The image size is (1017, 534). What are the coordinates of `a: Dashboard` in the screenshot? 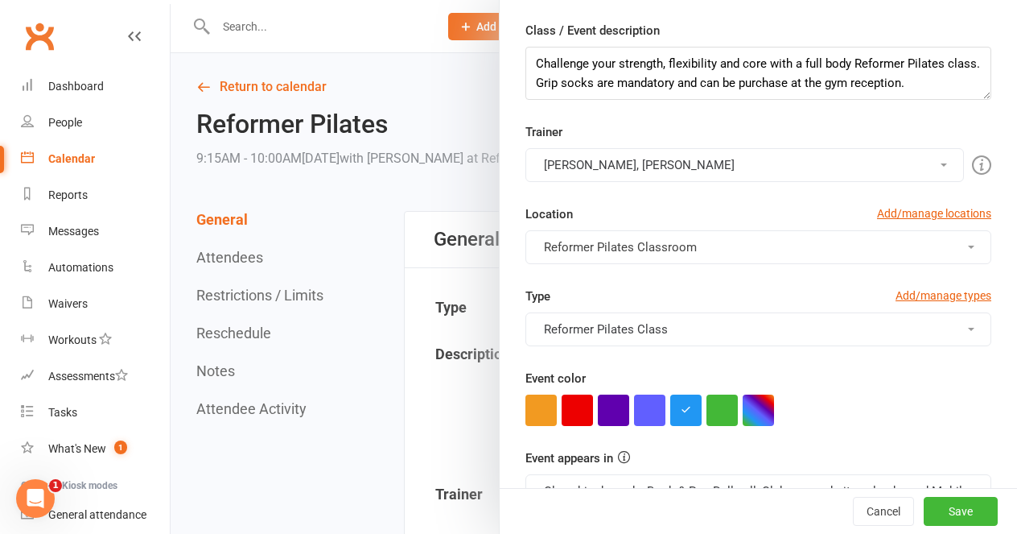 It's located at (95, 86).